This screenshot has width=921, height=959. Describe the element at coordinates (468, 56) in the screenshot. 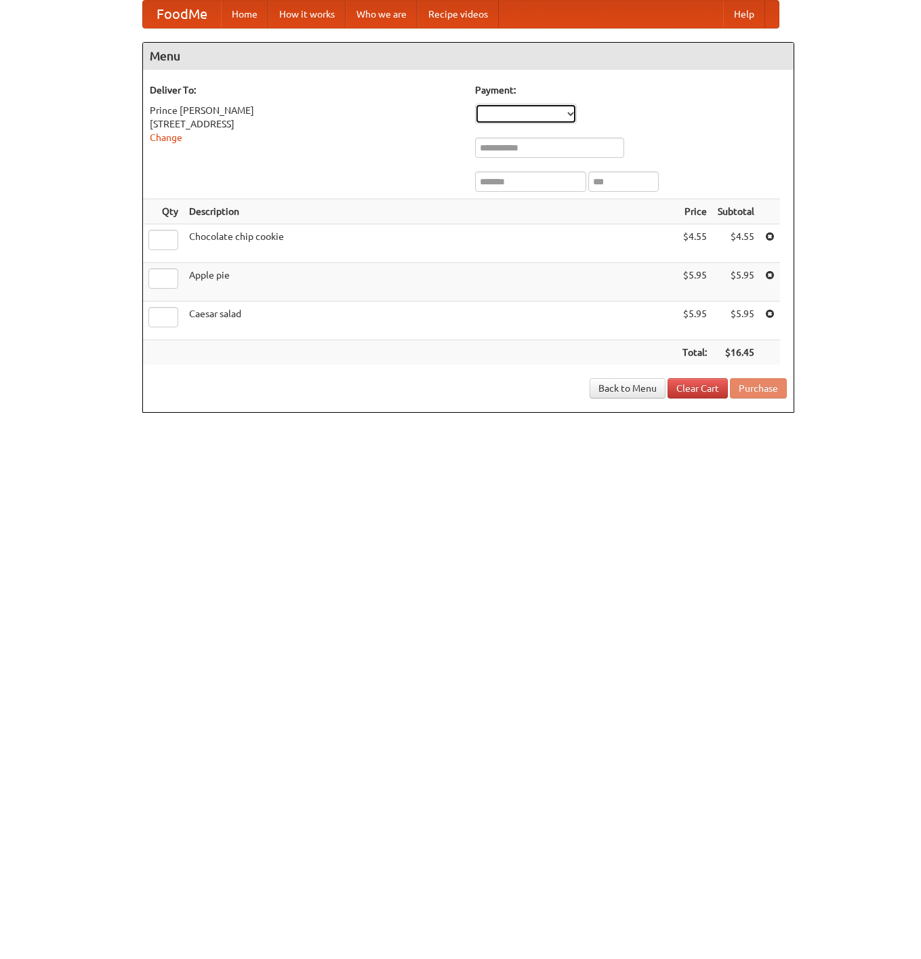

I see `h4: Menu` at that location.